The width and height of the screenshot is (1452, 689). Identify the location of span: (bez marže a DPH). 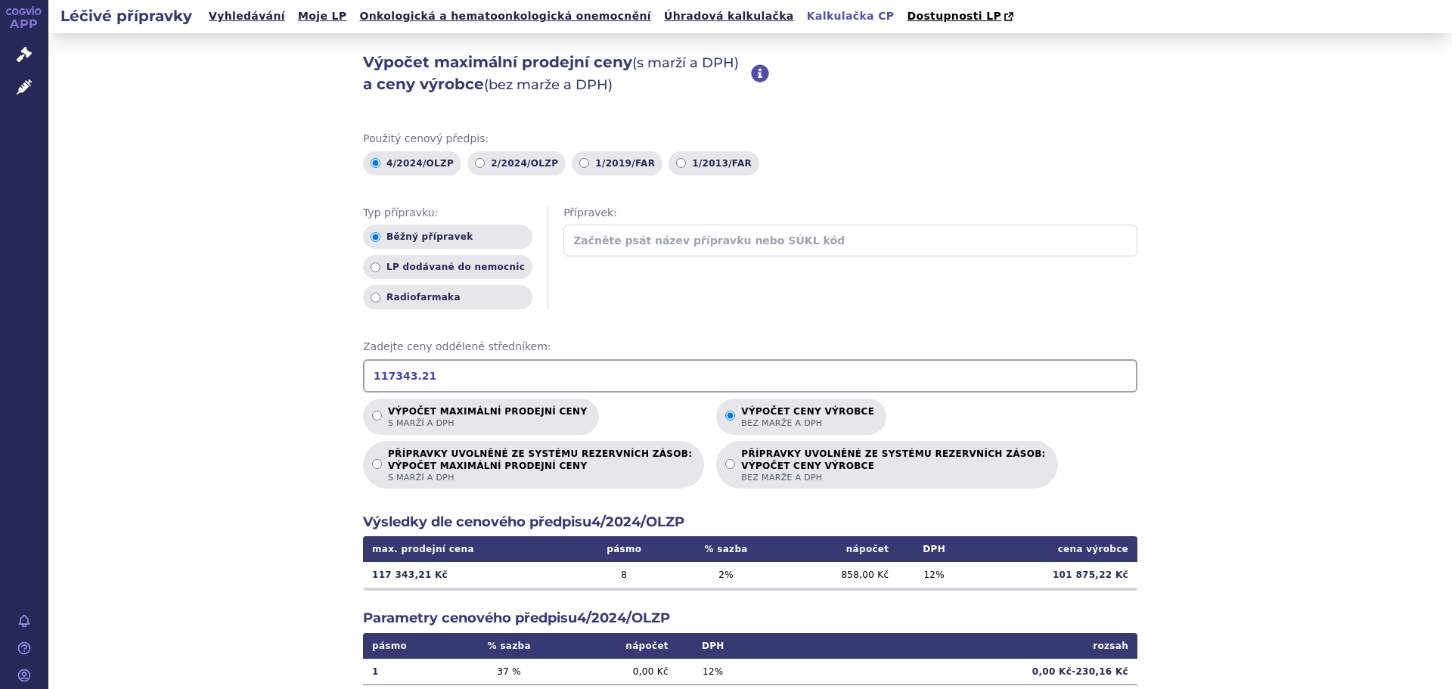
(548, 85).